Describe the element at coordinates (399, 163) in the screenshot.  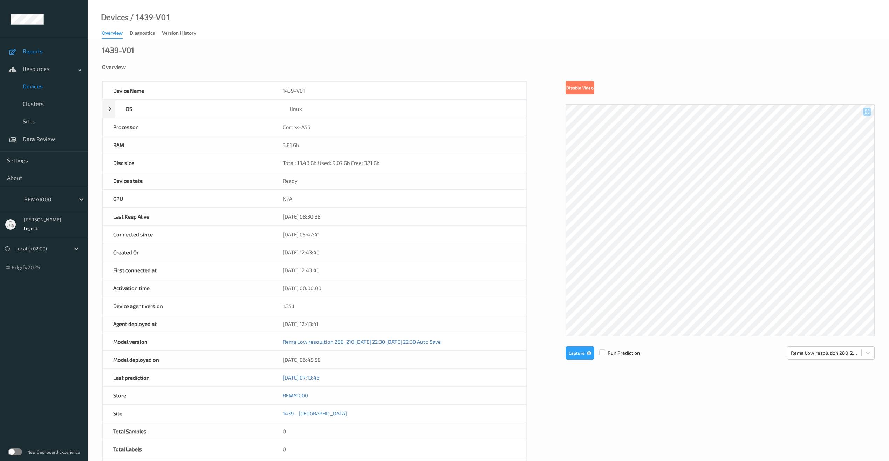
I see `div: Total: 13.48 Gb Used: 9.07 Gb Free: 3.71 Gb` at that location.